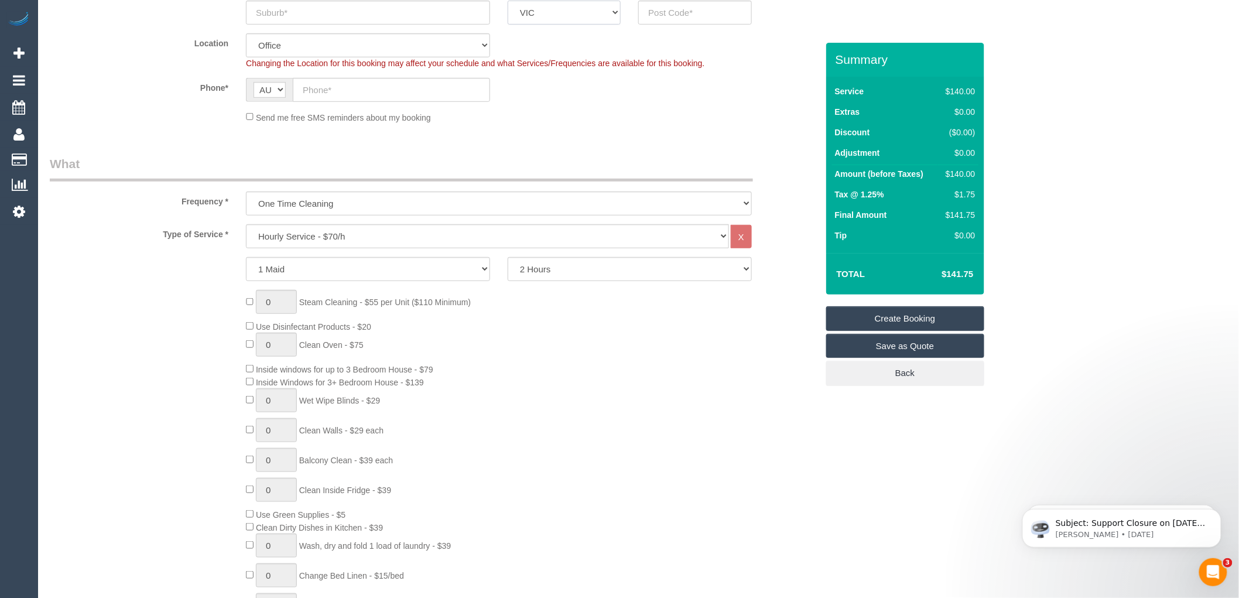 This screenshot has width=1239, height=598. Describe the element at coordinates (343, 117) in the screenshot. I see `span: Send me free SMS reminders about my booking` at that location.